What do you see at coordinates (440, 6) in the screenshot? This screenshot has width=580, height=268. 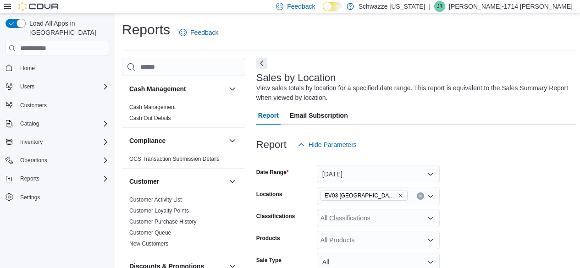 I see `span: J1` at bounding box center [440, 6].